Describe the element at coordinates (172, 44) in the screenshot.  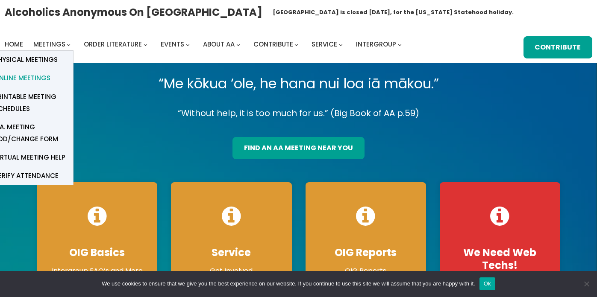
I see `span: Events` at that location.